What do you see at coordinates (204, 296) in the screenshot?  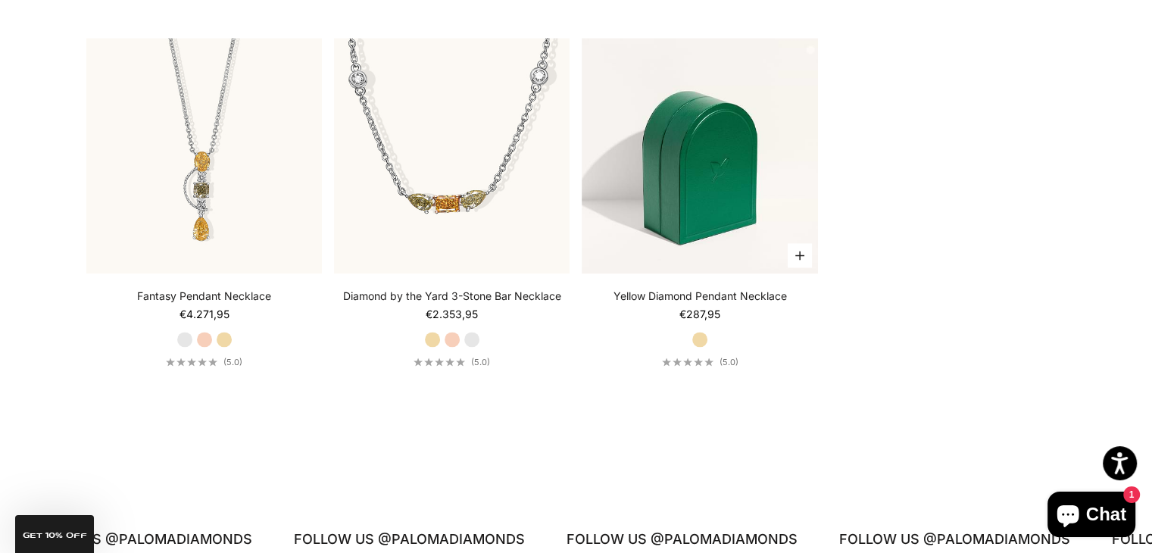 I see `a: Fantasy Pendant Necklace` at bounding box center [204, 296].